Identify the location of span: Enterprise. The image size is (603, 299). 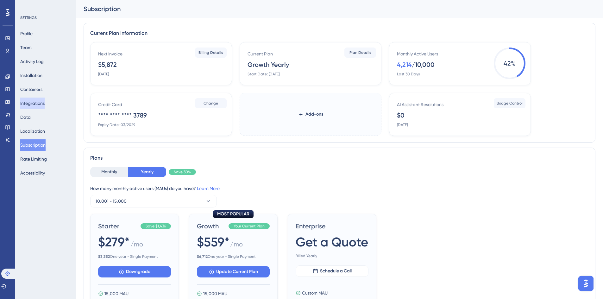
(332, 226).